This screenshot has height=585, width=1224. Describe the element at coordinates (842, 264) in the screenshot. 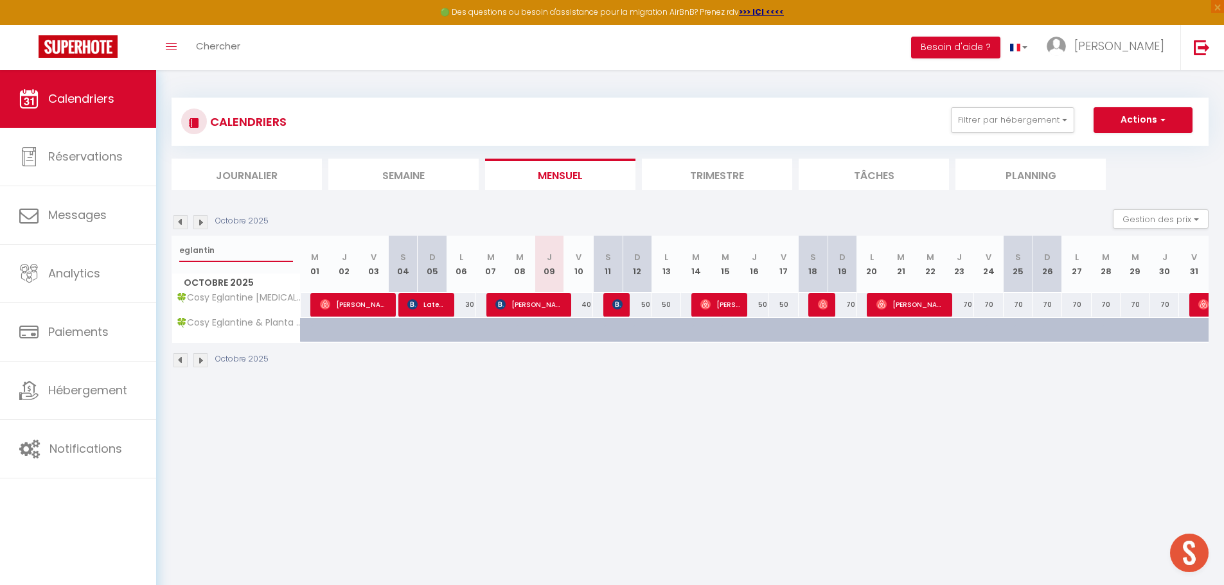

I see `th: 19` at that location.